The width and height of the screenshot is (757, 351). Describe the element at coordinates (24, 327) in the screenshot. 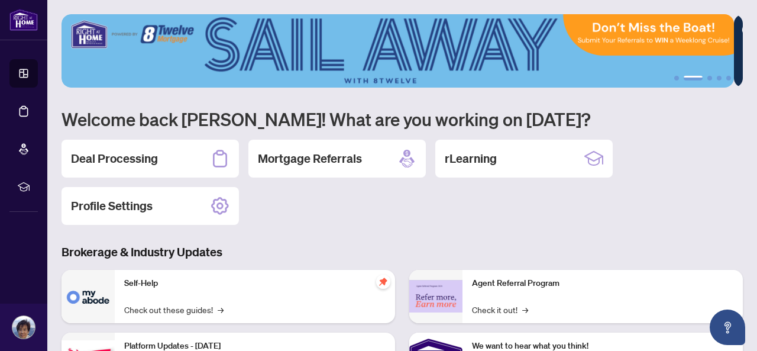

I see `img: Profile Icon` at that location.